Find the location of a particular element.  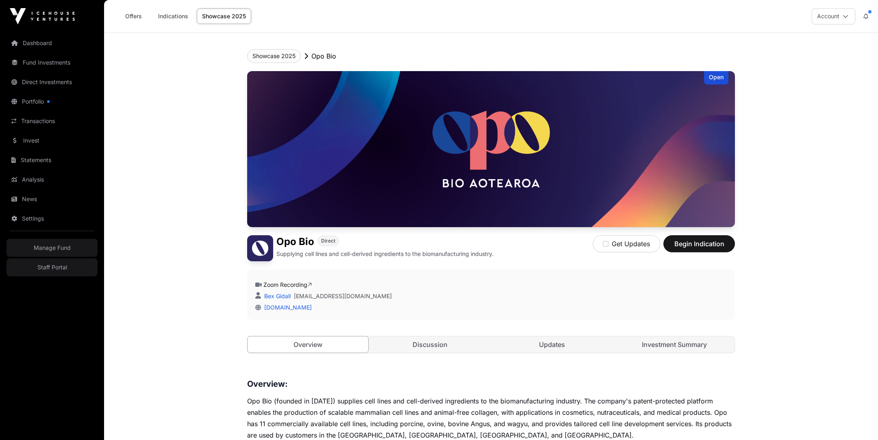

p: Supplying cell lines and cell-derived ingredients to the biomanufacturing industry. is located at coordinates (385, 254).